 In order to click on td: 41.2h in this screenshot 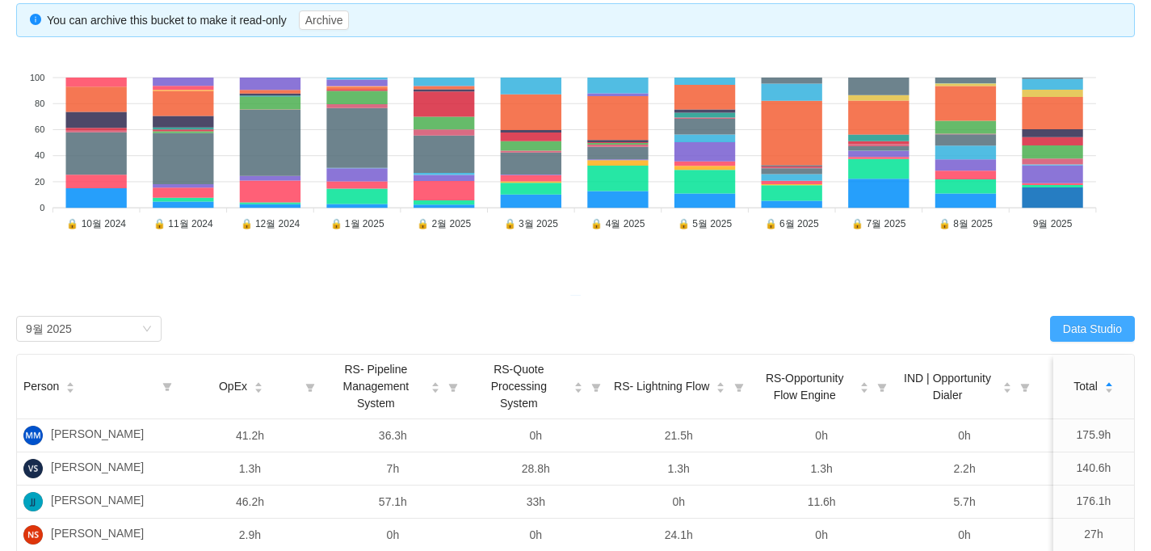, I will do `click(250, 435)`.